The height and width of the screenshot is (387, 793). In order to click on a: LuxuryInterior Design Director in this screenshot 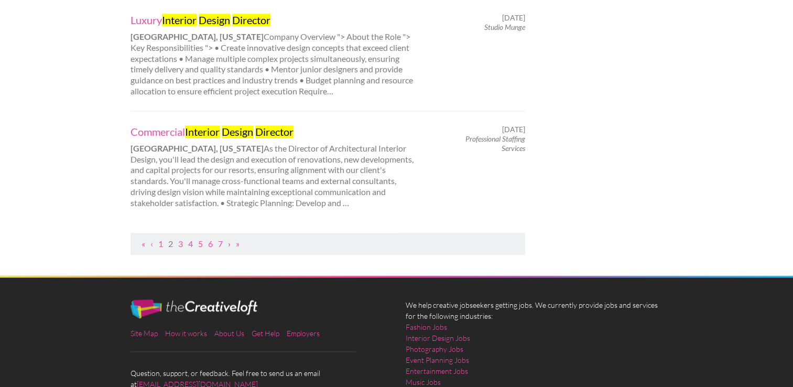, I will do `click(276, 20)`.